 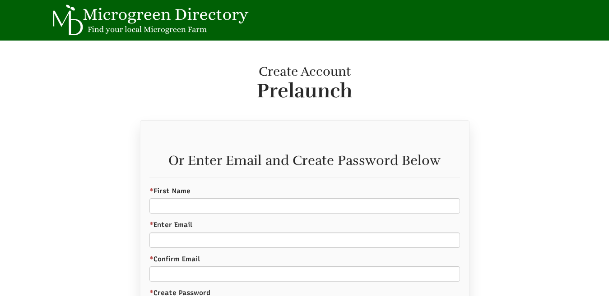 What do you see at coordinates (305, 259) in the screenshot?
I see `label: Confirm Email` at bounding box center [305, 259].